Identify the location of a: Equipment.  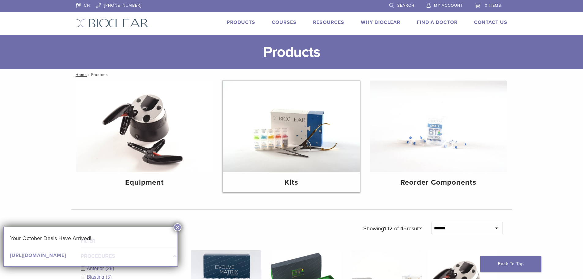
(145, 136).